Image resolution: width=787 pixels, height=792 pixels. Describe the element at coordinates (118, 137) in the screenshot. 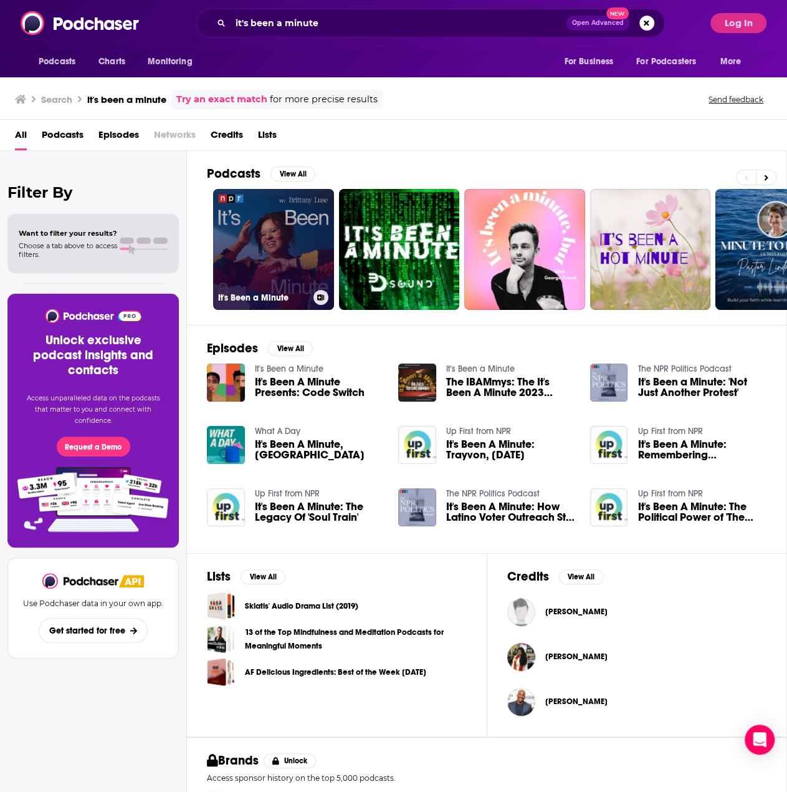

I see `a: Episodes` at that location.